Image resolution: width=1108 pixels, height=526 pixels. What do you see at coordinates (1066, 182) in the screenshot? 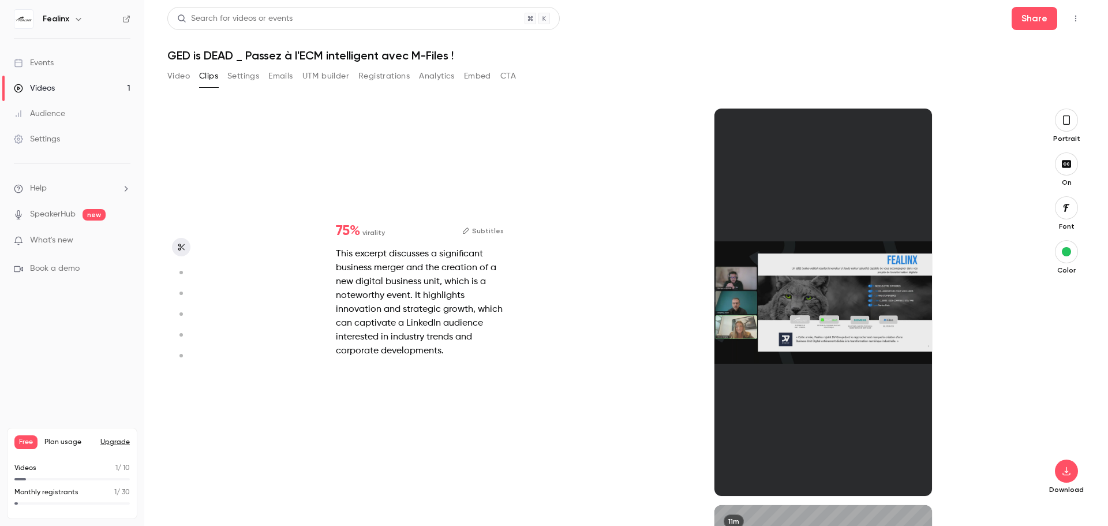
I see `p: On` at bounding box center [1066, 182].